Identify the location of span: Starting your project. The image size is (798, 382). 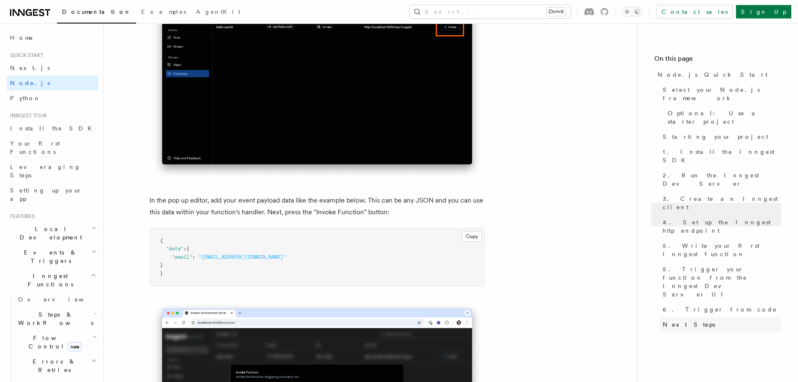
(716, 137).